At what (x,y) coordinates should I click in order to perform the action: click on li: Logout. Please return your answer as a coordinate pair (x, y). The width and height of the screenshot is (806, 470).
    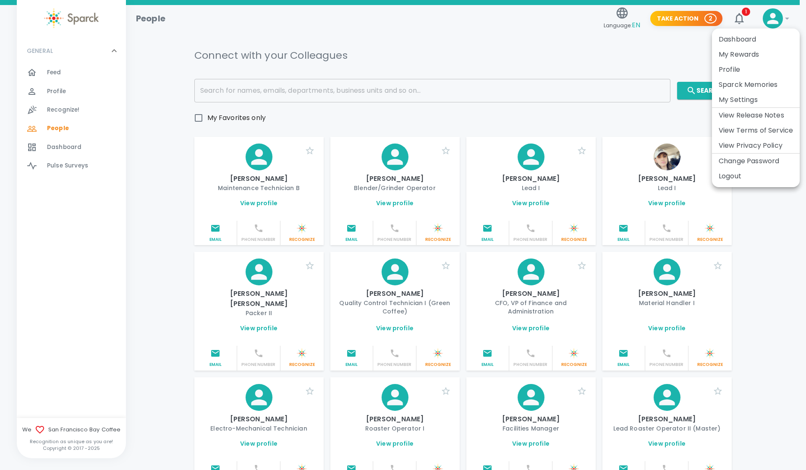
    Looking at the image, I should click on (756, 176).